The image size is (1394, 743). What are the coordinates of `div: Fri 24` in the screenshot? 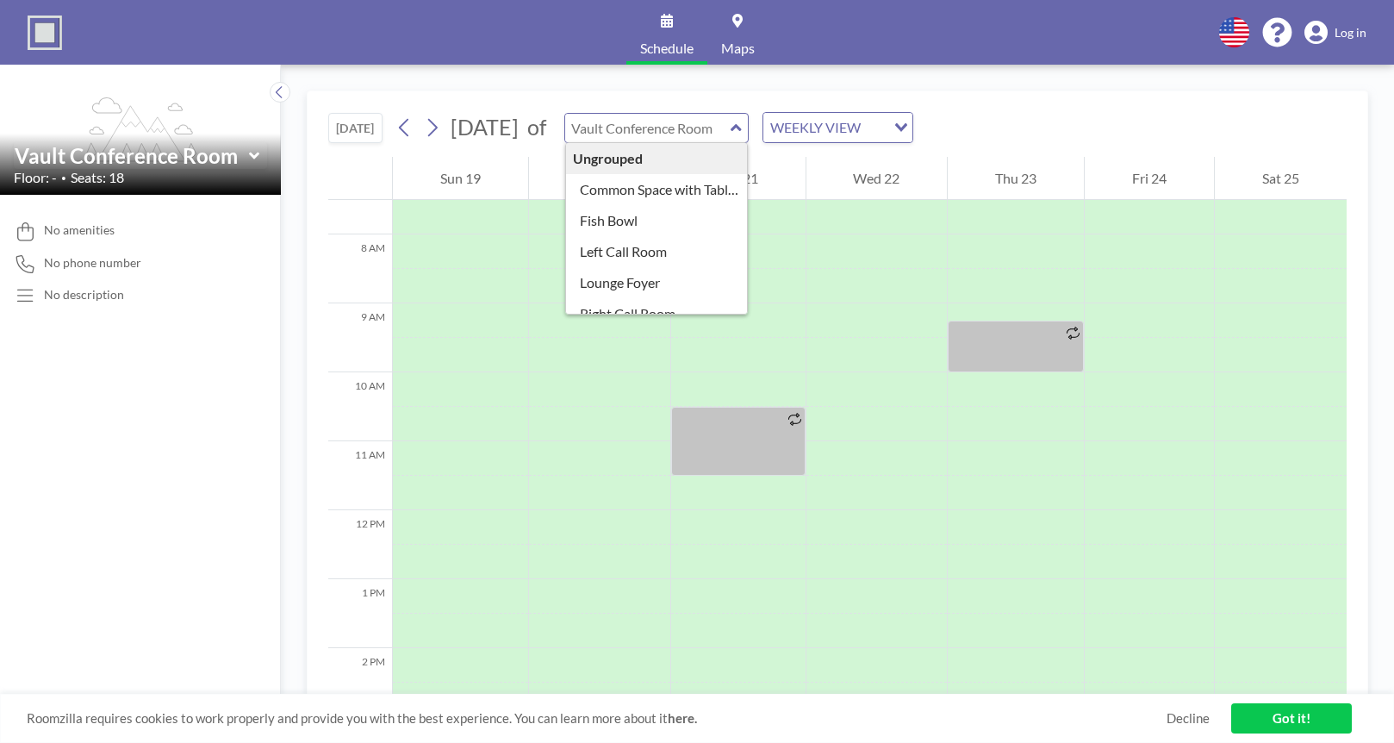 It's located at (1150, 178).